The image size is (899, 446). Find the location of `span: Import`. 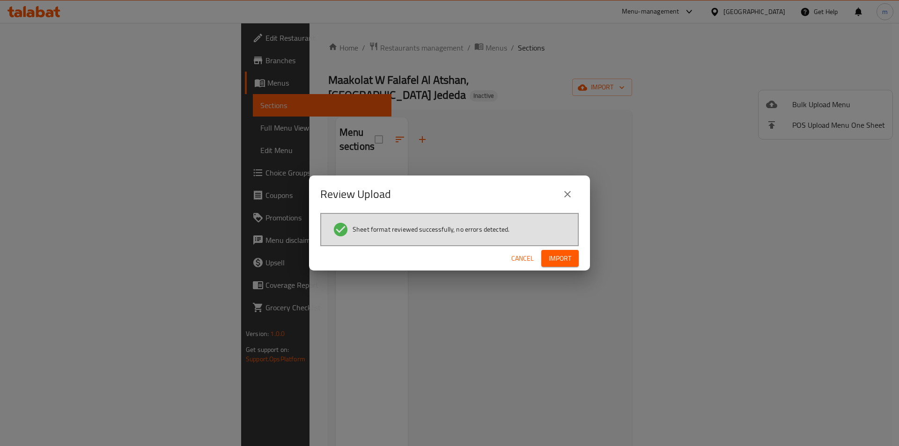

span: Import is located at coordinates (560, 258).